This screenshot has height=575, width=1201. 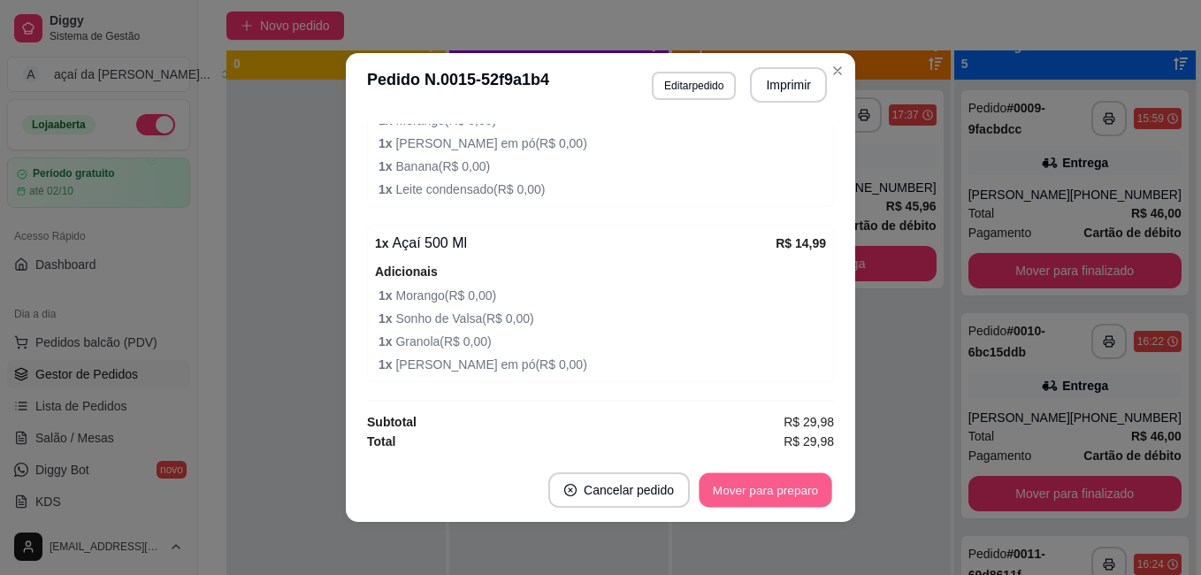 I want to click on span: Morango ( R$ 0,00 ), so click(x=602, y=295).